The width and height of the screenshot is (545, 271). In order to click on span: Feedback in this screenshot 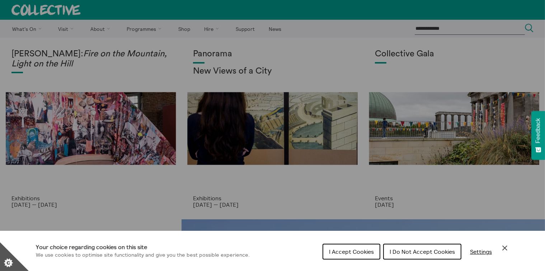, I will do `click(538, 131)`.